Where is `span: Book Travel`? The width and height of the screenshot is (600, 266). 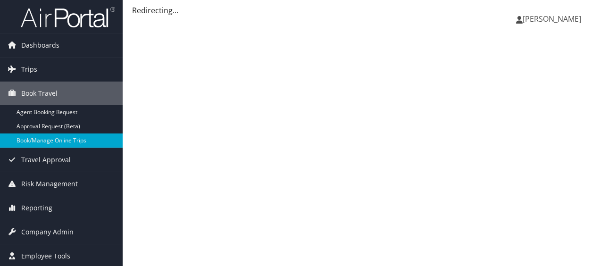
span: Book Travel is located at coordinates (39, 93).